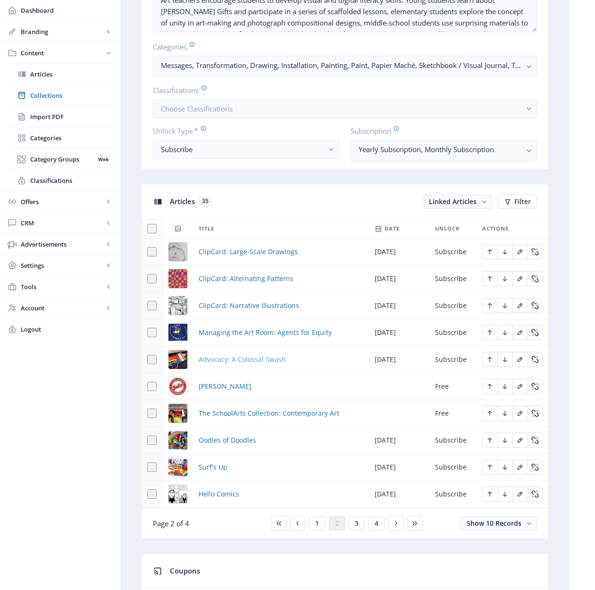 The width and height of the screenshot is (595, 590). What do you see at coordinates (178, 386) in the screenshot?
I see `img: 92feba9b-96d2-4233-8aed-8b01e91be617.png` at bounding box center [178, 386].